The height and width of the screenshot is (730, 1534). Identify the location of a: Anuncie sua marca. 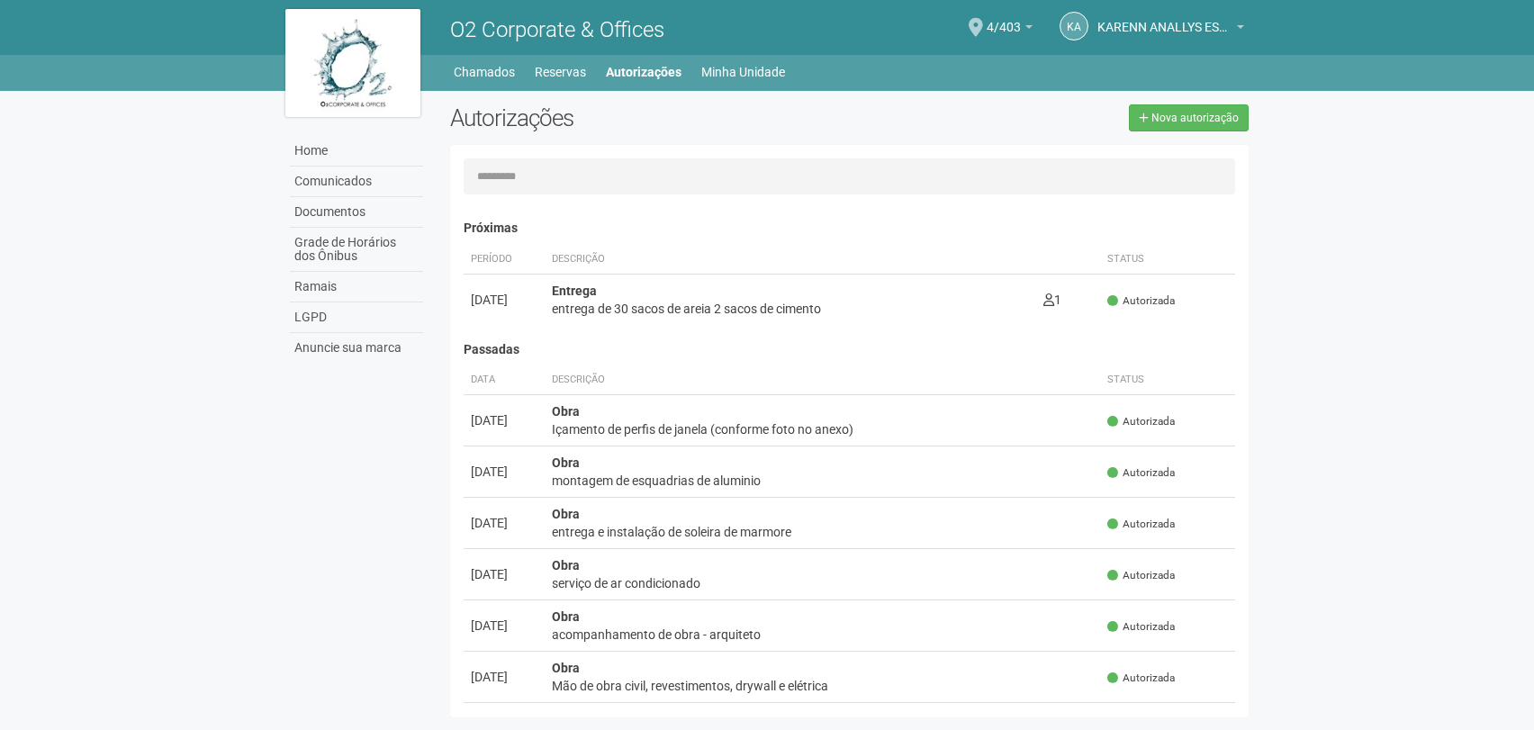
(357, 348).